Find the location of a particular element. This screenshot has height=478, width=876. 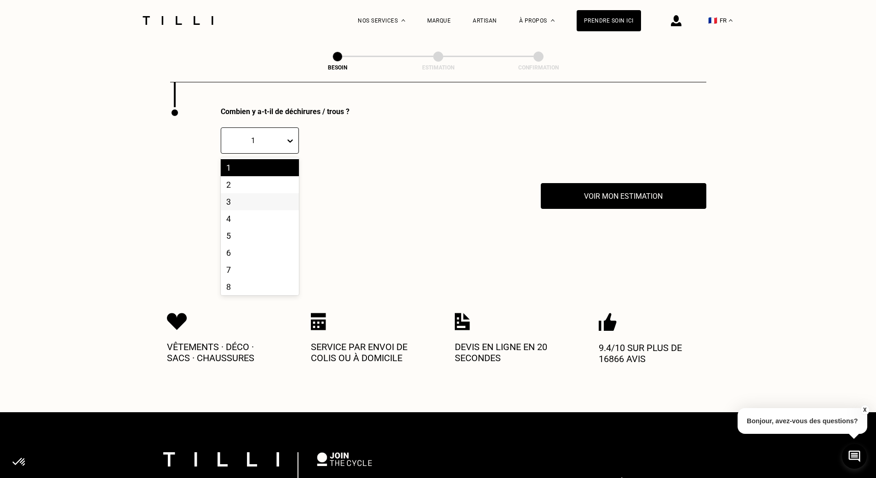

img: logo Tilli is located at coordinates (221, 459).